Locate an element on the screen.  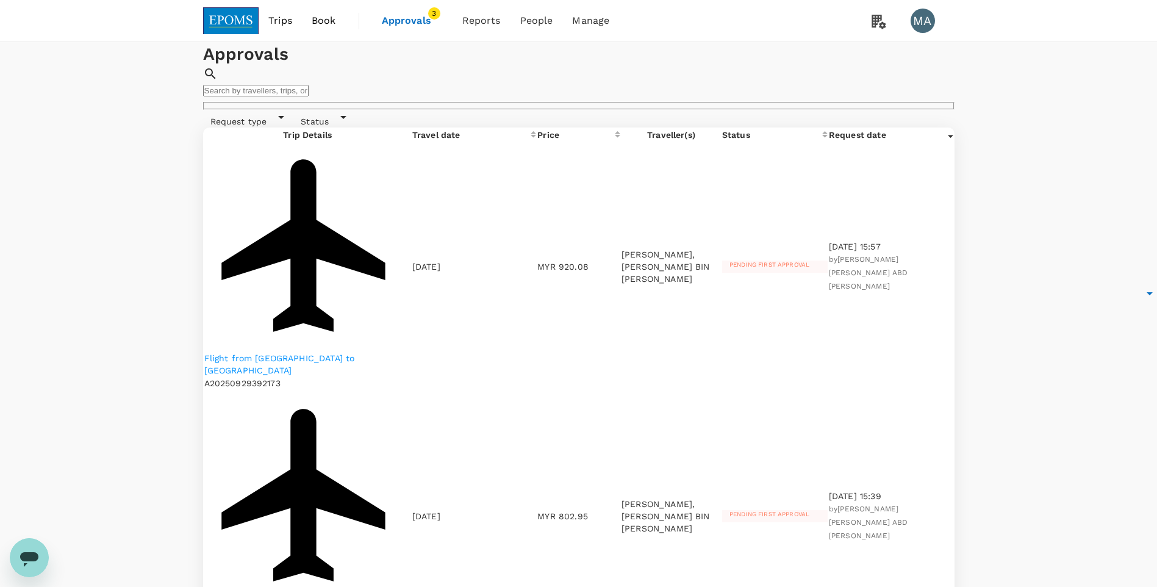
span: A20250929392173 is located at coordinates (242, 383).